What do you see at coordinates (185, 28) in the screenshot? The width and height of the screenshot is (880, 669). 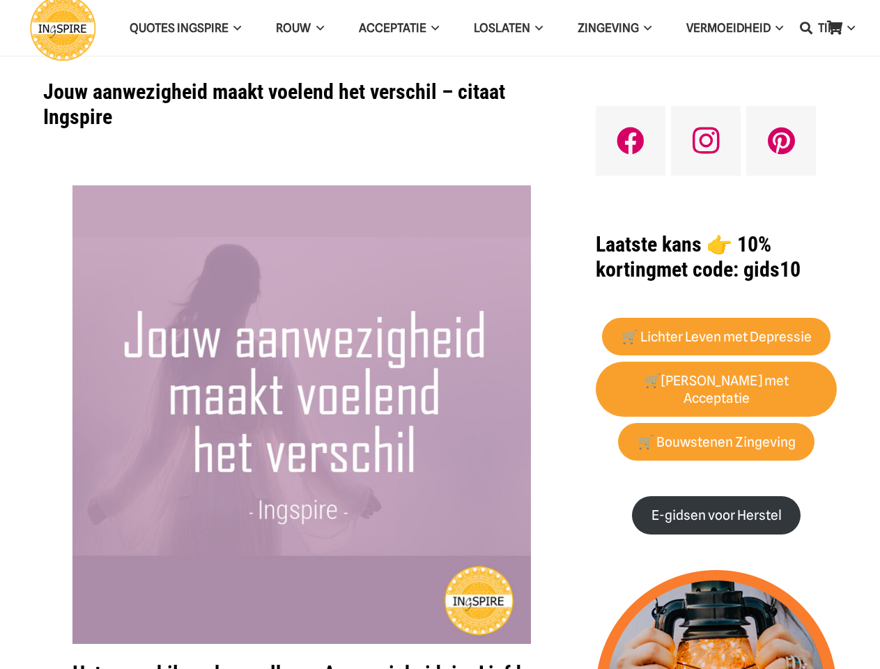 I see `a: QUOTES INGSPIREQUOTES INGSPIRE Menu` at bounding box center [185, 28].